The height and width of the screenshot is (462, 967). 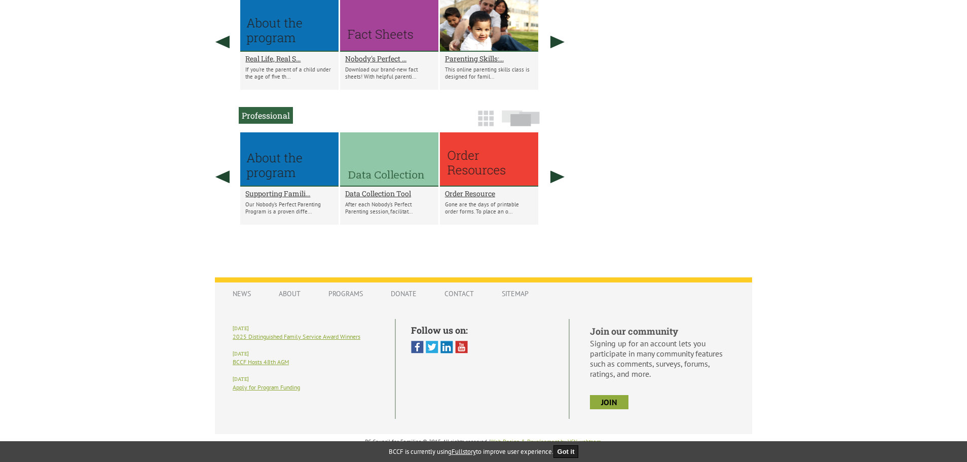 What do you see at coordinates (289, 193) in the screenshot?
I see `a: Supporting Famili...` at bounding box center [289, 193].